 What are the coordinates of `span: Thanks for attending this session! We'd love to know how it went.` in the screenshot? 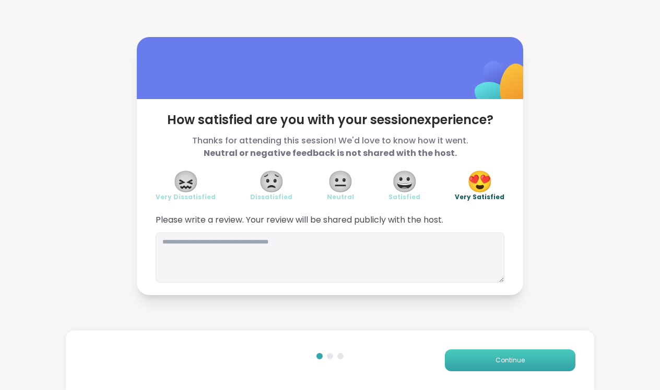 It's located at (330, 147).